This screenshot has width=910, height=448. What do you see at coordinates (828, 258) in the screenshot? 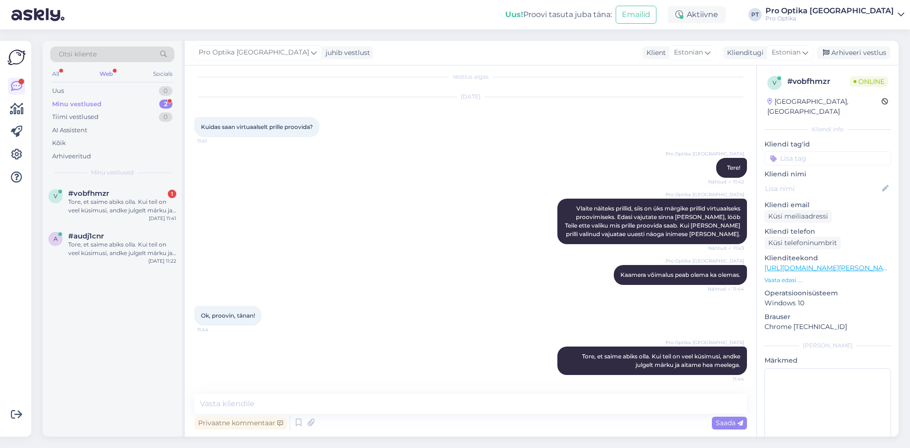
I see `p: Klienditeekond` at bounding box center [828, 258].